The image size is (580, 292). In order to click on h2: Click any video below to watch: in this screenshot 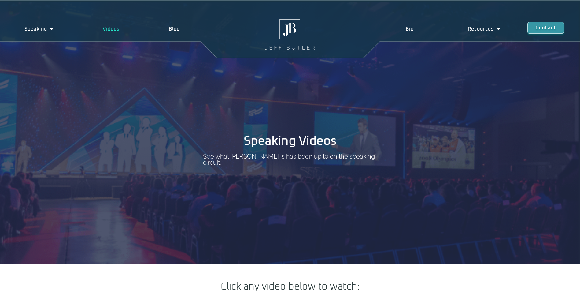, I will do `click(290, 286)`.